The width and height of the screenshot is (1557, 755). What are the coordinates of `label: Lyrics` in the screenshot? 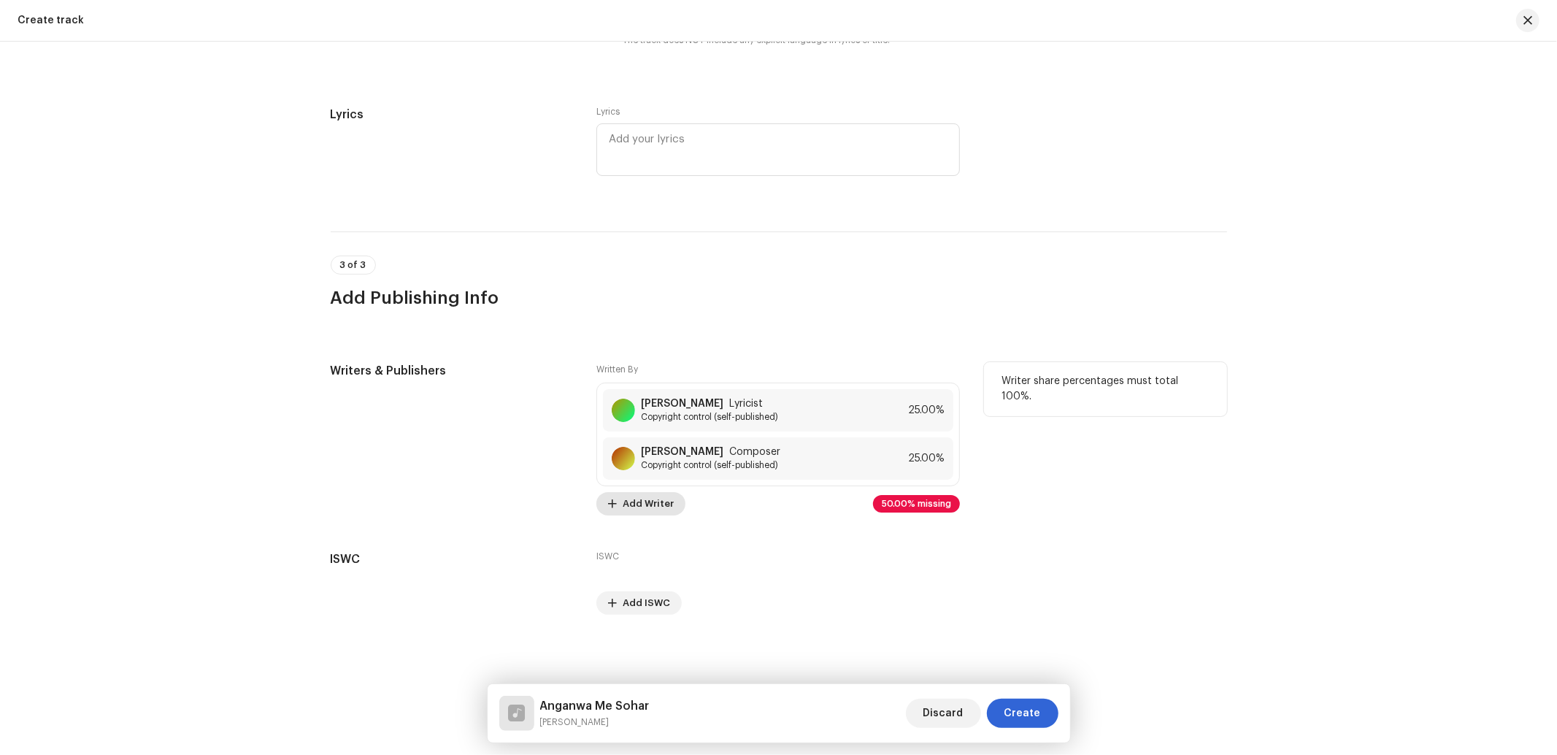 It's located at (608, 112).